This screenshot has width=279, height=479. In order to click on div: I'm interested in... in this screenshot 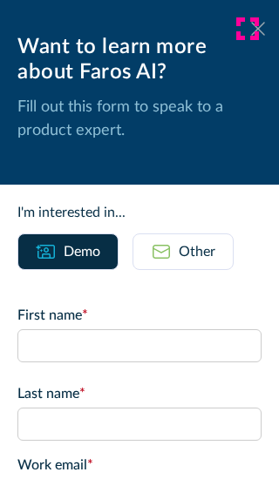, I will do `click(139, 212)`.